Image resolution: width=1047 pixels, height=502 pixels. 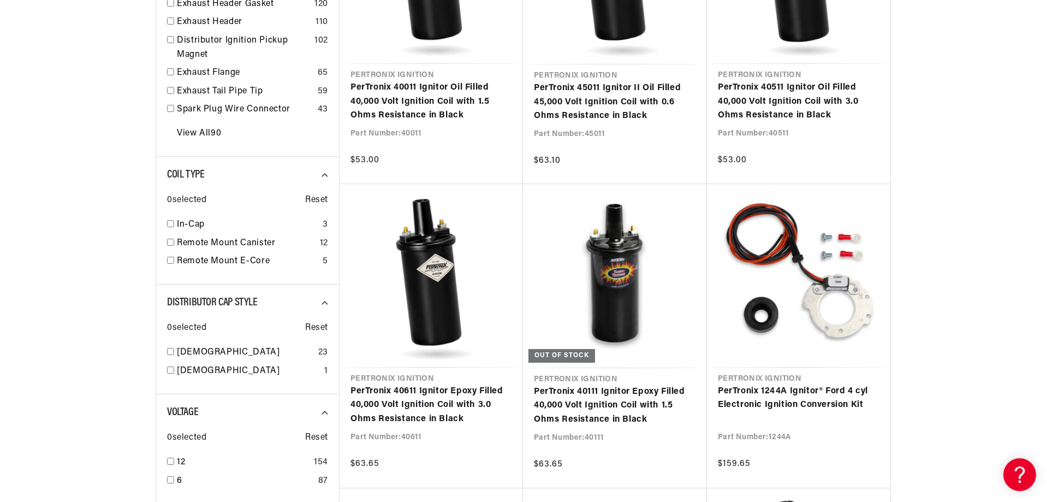 What do you see at coordinates (325, 225) in the screenshot?
I see `div: 3` at bounding box center [325, 225].